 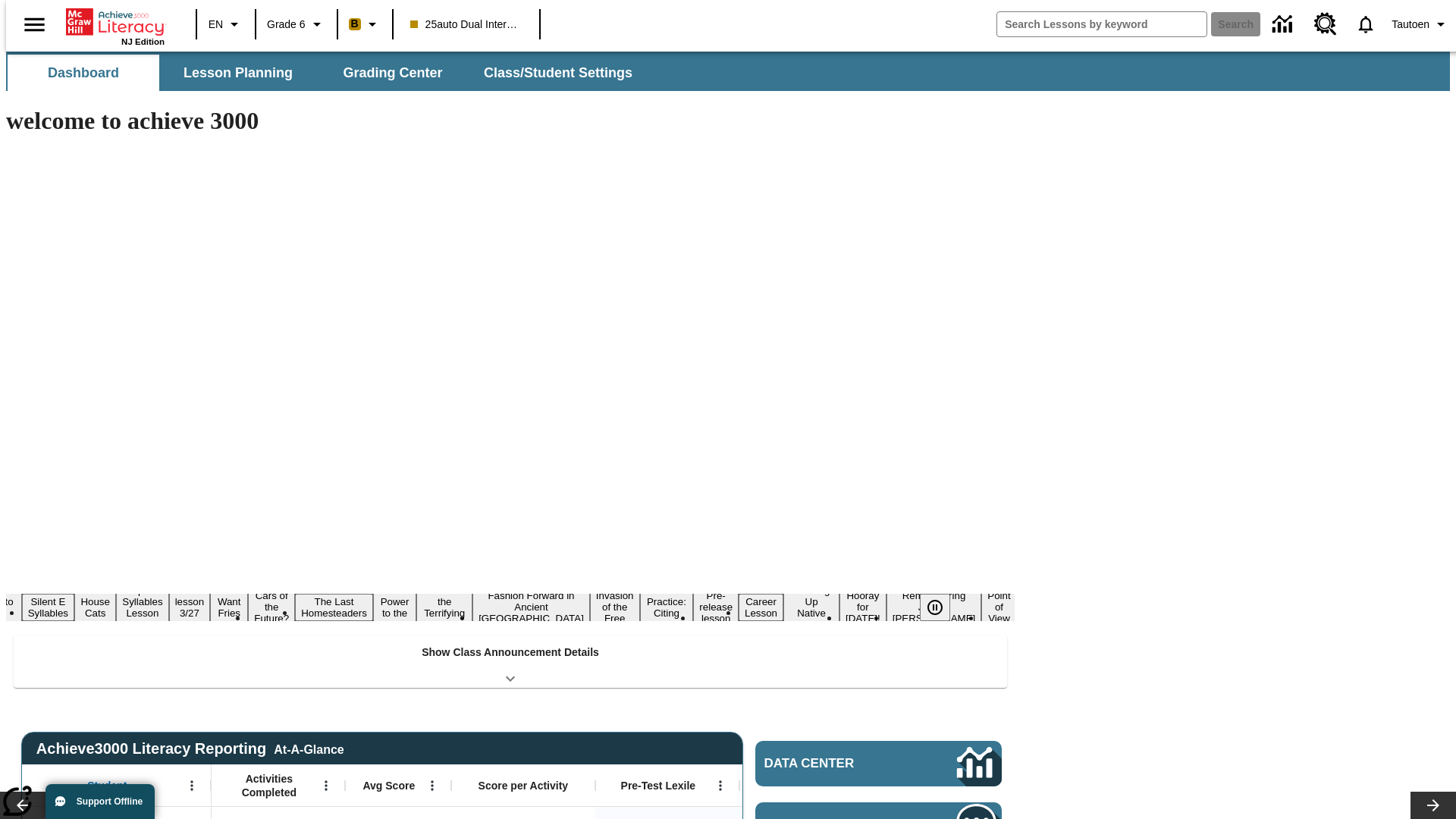 What do you see at coordinates (226, 24) in the screenshot?
I see `button: Language: EN, Select a language` at bounding box center [226, 24].